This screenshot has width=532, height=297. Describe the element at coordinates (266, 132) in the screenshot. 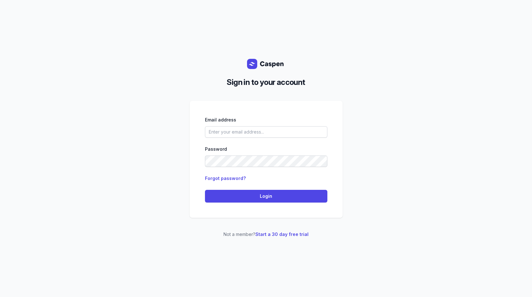

I see `input: Enter your email address...` at that location.